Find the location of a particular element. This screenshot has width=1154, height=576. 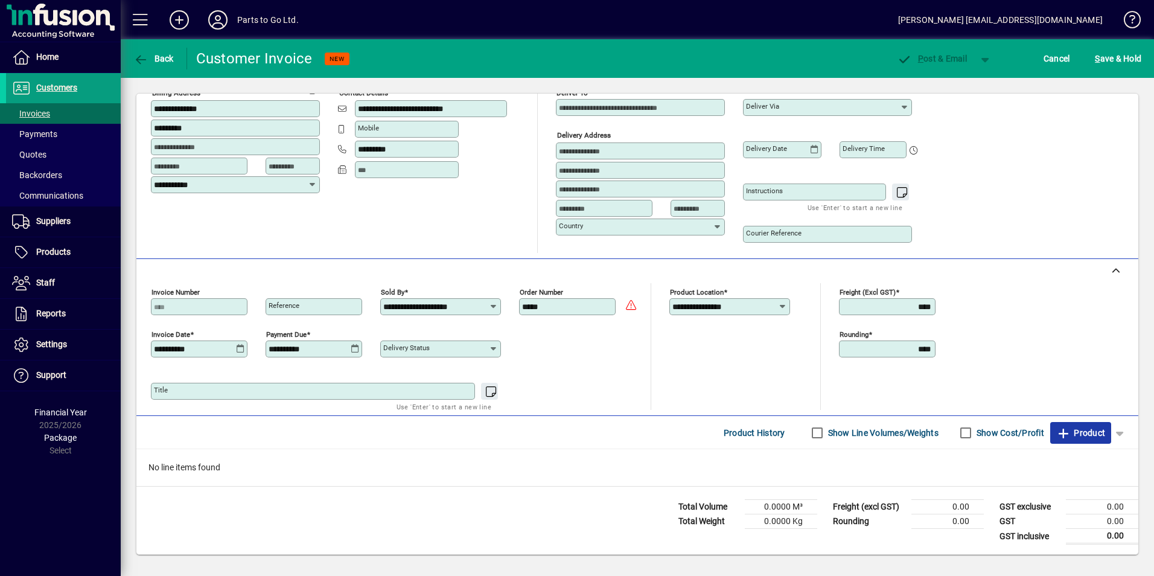

label: Show Cost/Profit is located at coordinates (1009, 433).